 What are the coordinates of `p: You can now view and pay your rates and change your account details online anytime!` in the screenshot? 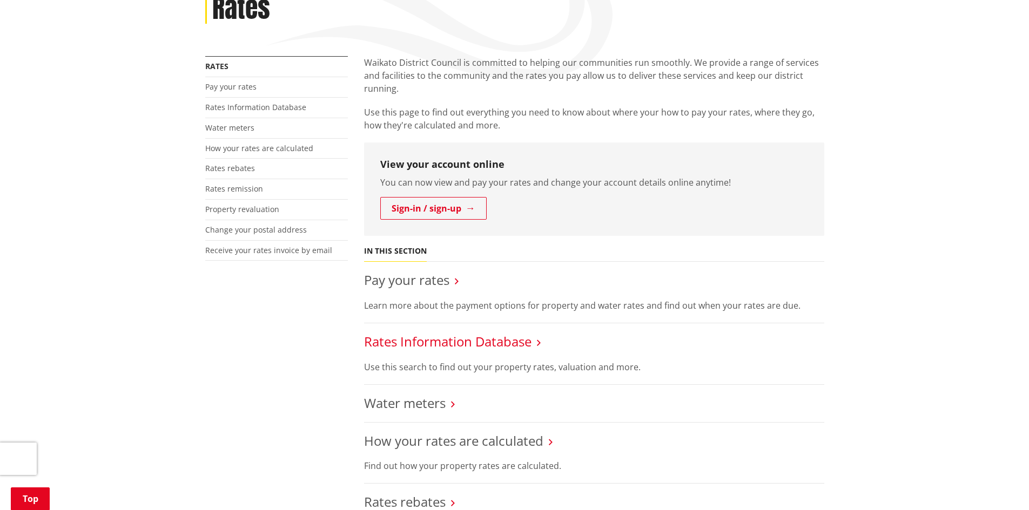 It's located at (594, 183).